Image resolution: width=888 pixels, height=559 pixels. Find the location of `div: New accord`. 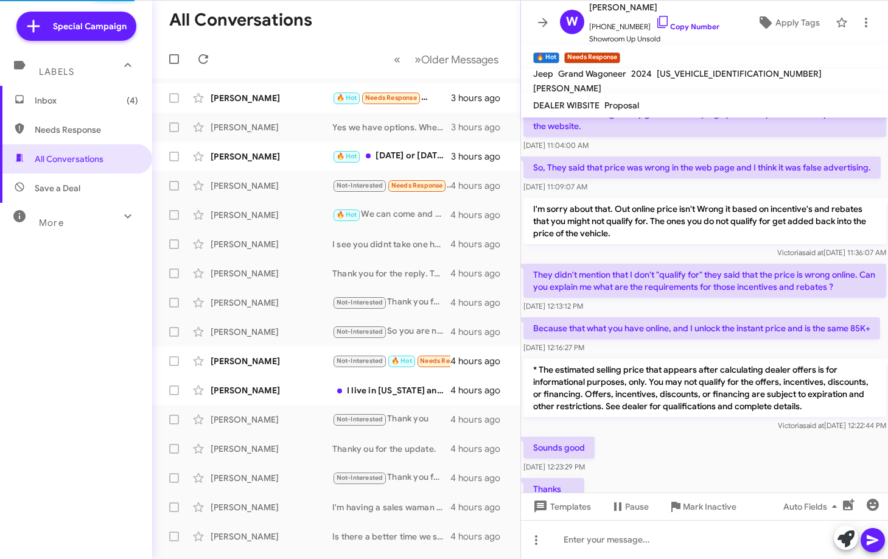

div: New accord is located at coordinates (391, 360).